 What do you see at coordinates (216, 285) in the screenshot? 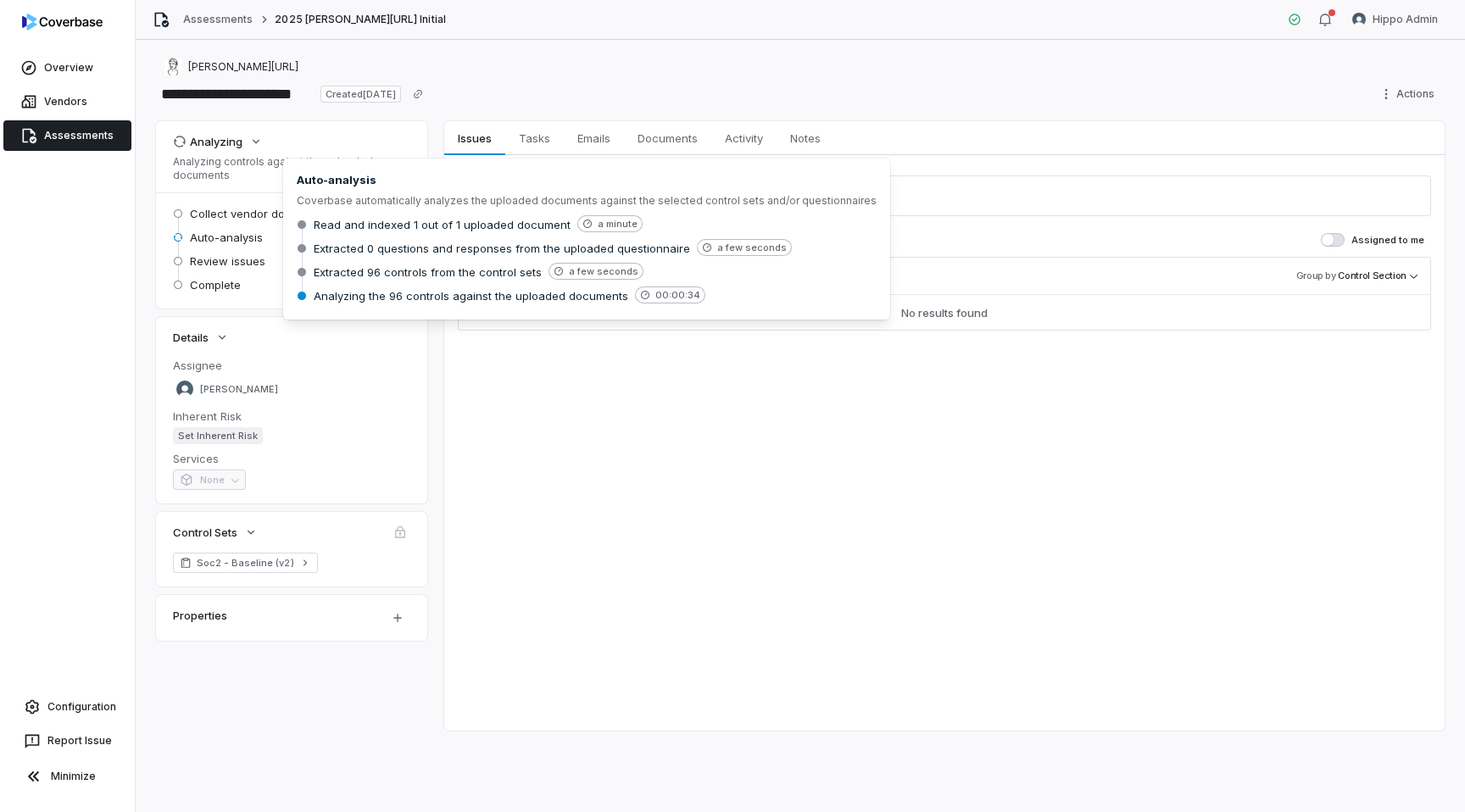
I see `span: Complete` at bounding box center [216, 285].